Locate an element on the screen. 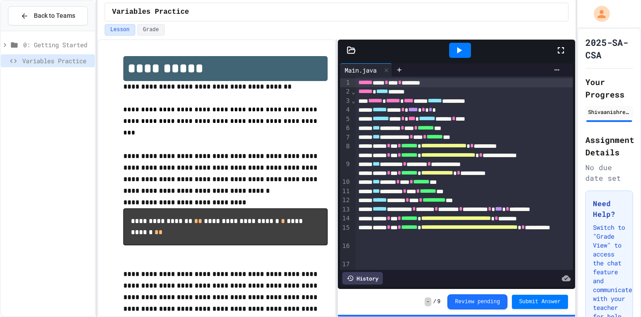 The width and height of the screenshot is (641, 317). div: 14 is located at coordinates (346, 219).